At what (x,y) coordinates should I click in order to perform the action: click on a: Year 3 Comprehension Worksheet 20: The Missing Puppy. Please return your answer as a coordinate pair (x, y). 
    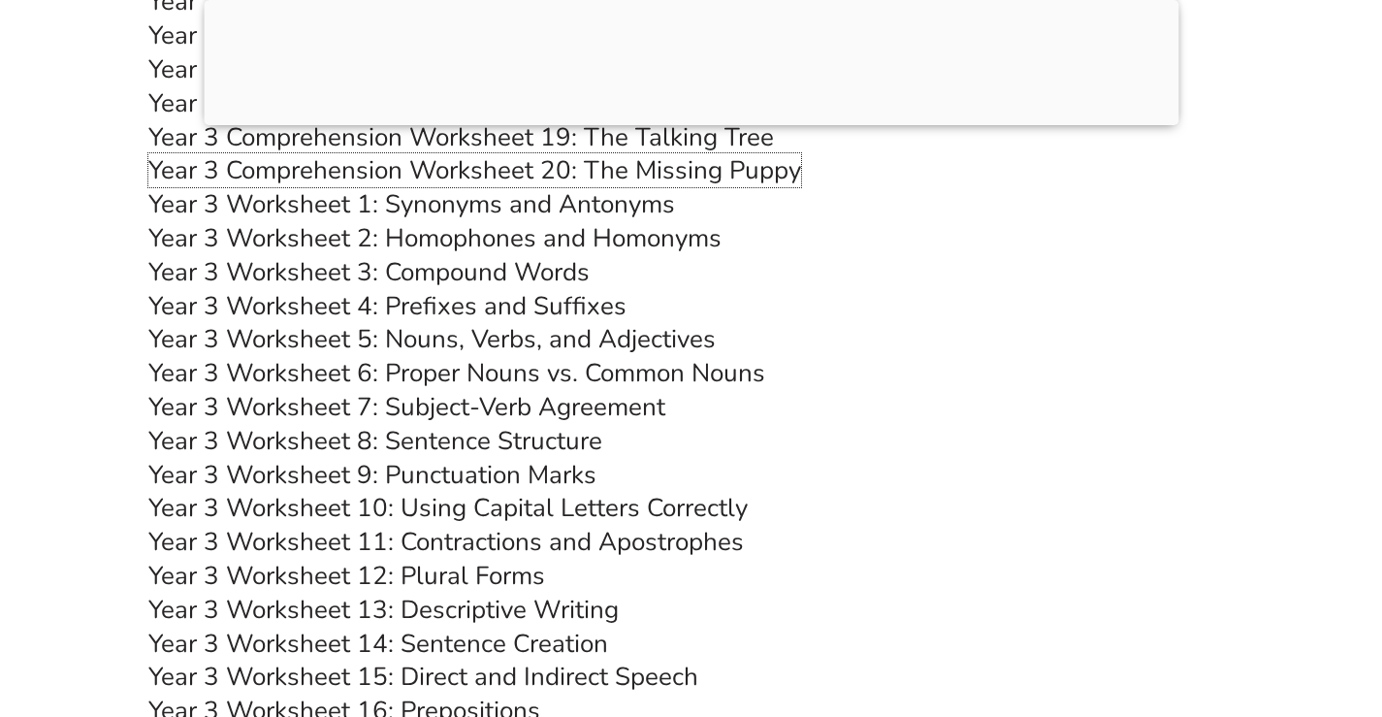
    Looking at the image, I should click on (474, 170).